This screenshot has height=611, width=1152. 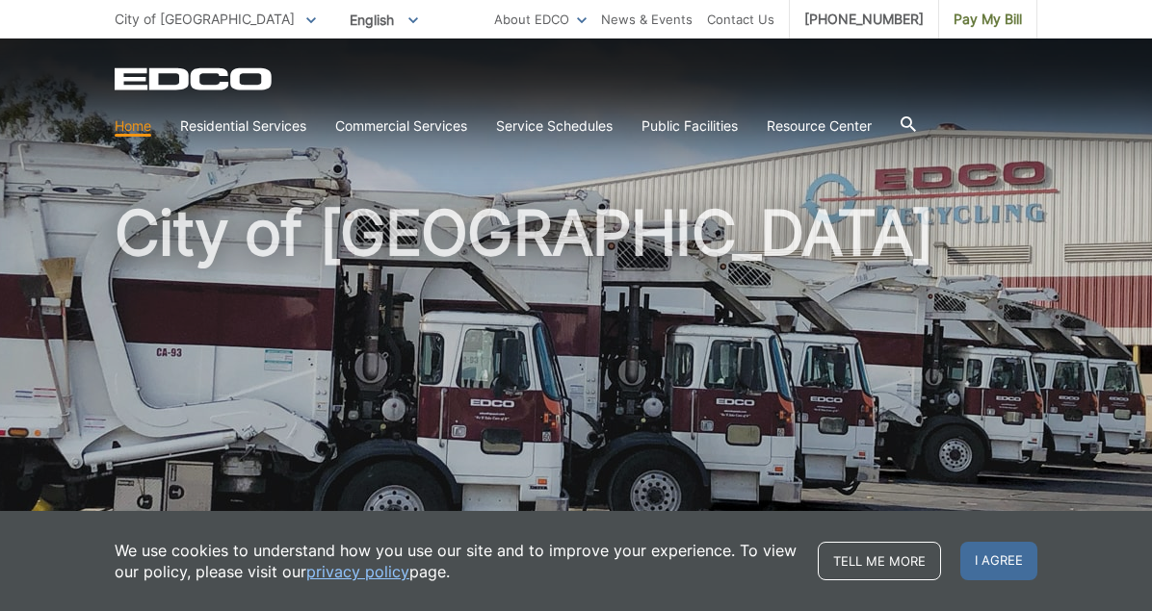 I want to click on a: News & Events, so click(x=646, y=19).